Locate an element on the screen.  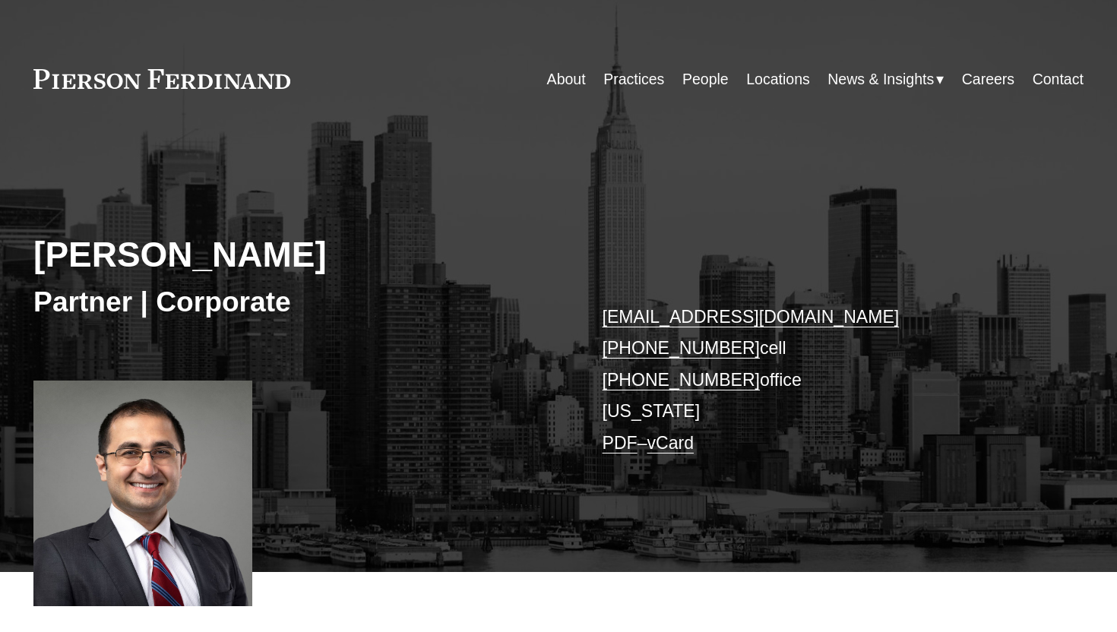
a: Locations is located at coordinates (778, 79).